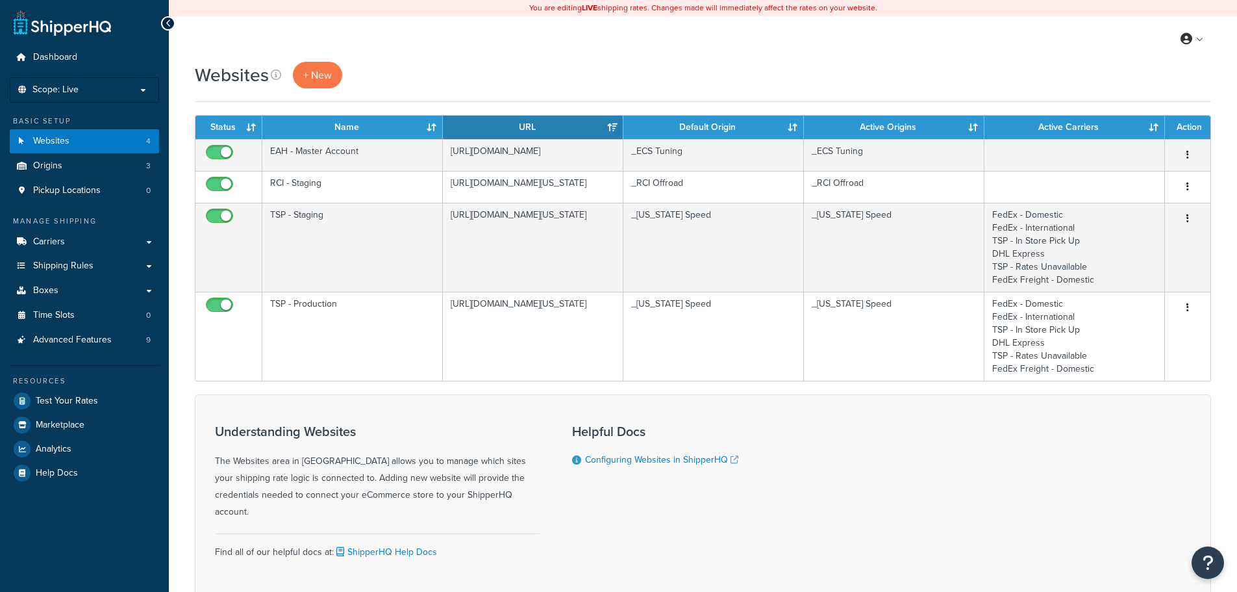  I want to click on td: RCI - Staging, so click(353, 186).